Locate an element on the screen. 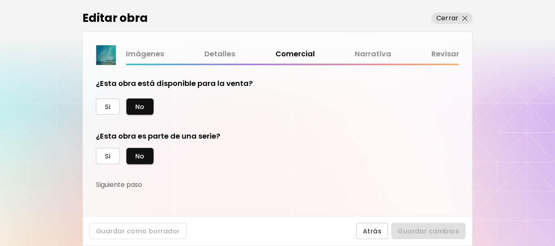 The height and width of the screenshot is (246, 555). a: Revisar is located at coordinates (445, 54).